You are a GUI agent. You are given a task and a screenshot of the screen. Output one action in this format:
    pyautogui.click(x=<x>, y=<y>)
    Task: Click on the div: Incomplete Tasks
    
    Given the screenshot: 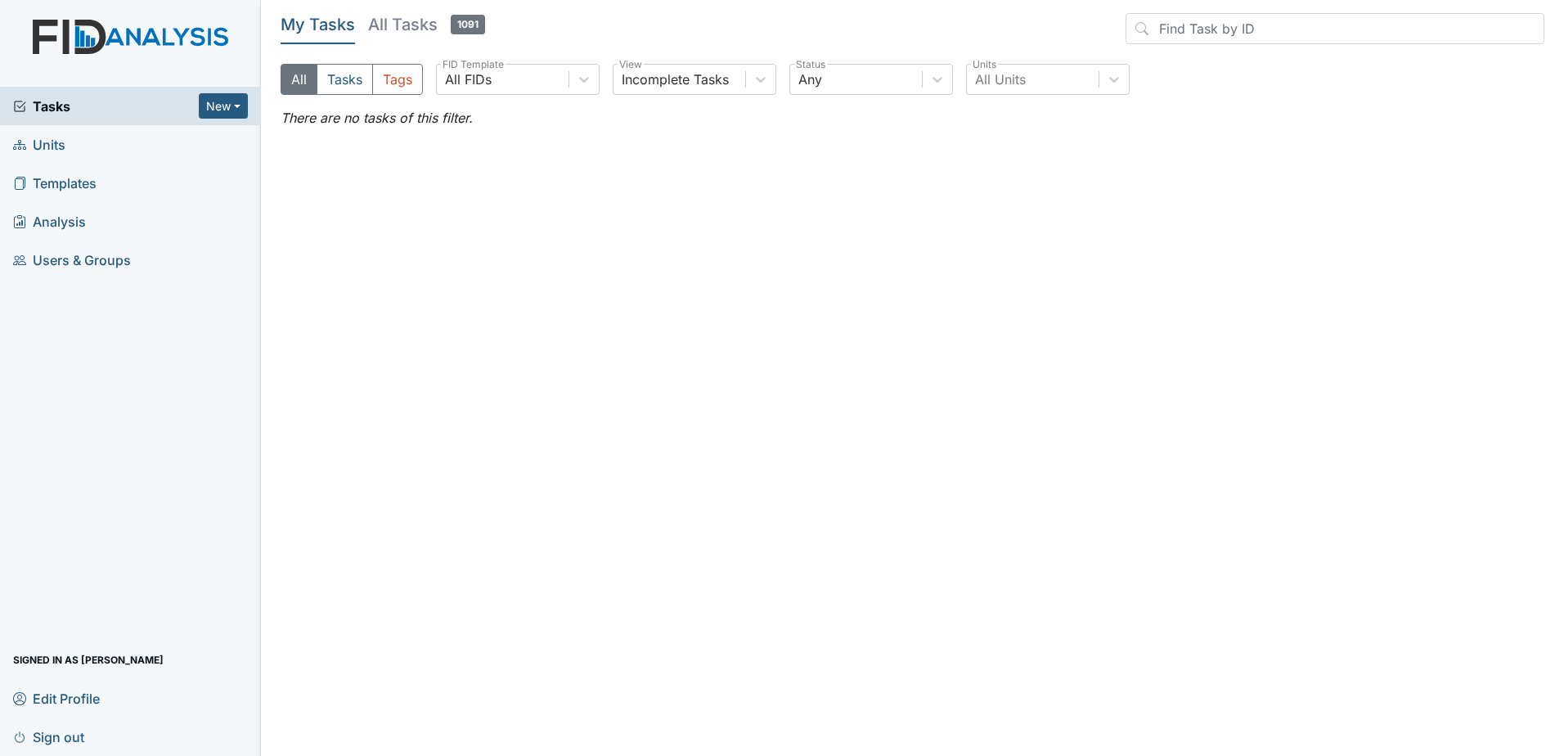 What is the action you would take?
    pyautogui.click(x=675, y=79)
    